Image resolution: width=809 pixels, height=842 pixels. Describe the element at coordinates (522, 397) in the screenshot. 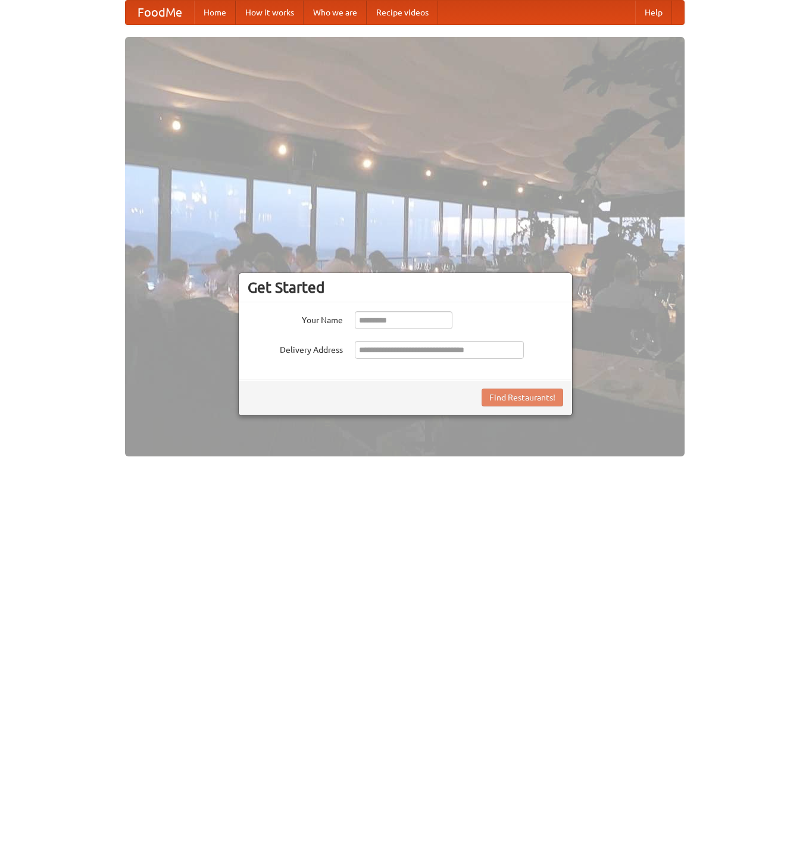

I see `button: Find Restaurants!` at that location.